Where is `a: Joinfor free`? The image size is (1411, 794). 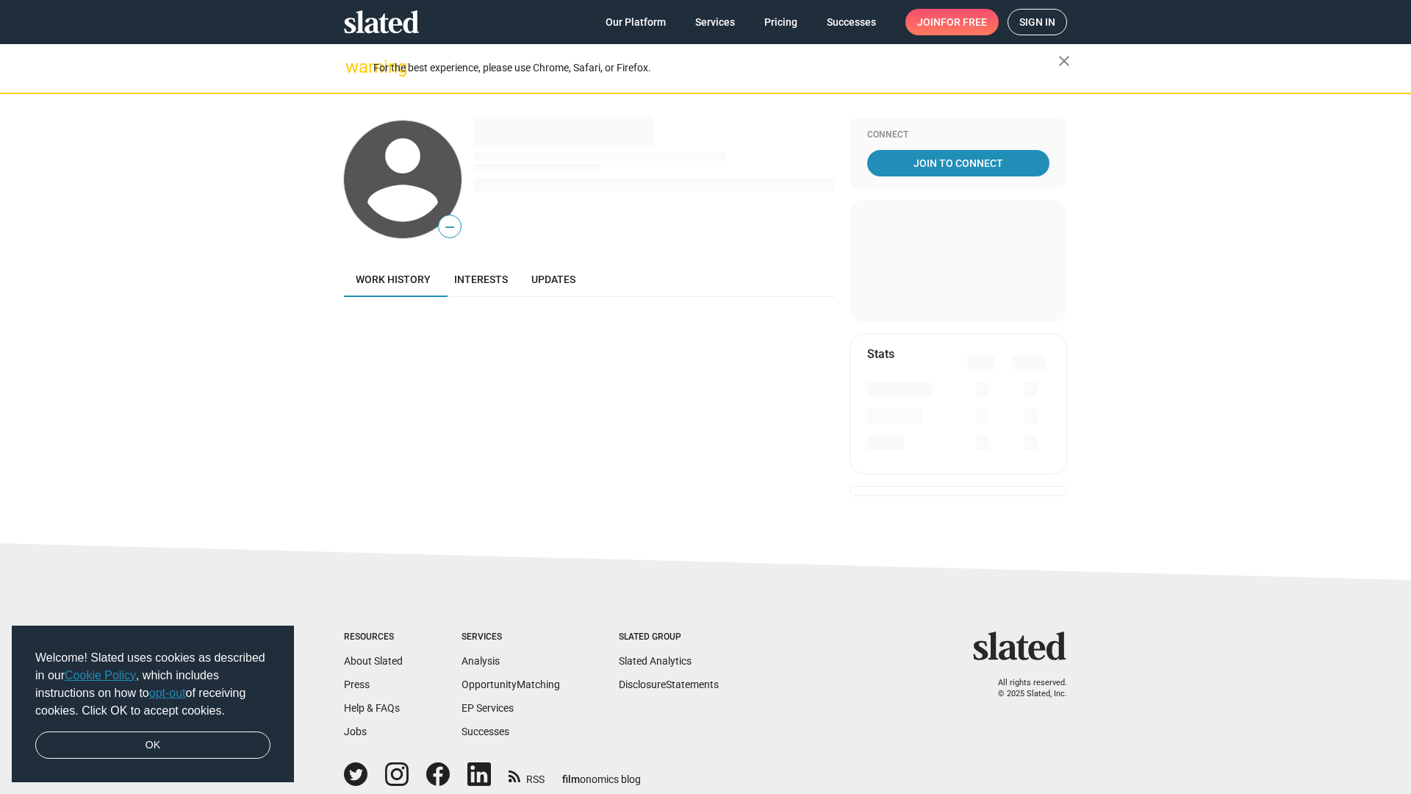 a: Joinfor free is located at coordinates (952, 22).